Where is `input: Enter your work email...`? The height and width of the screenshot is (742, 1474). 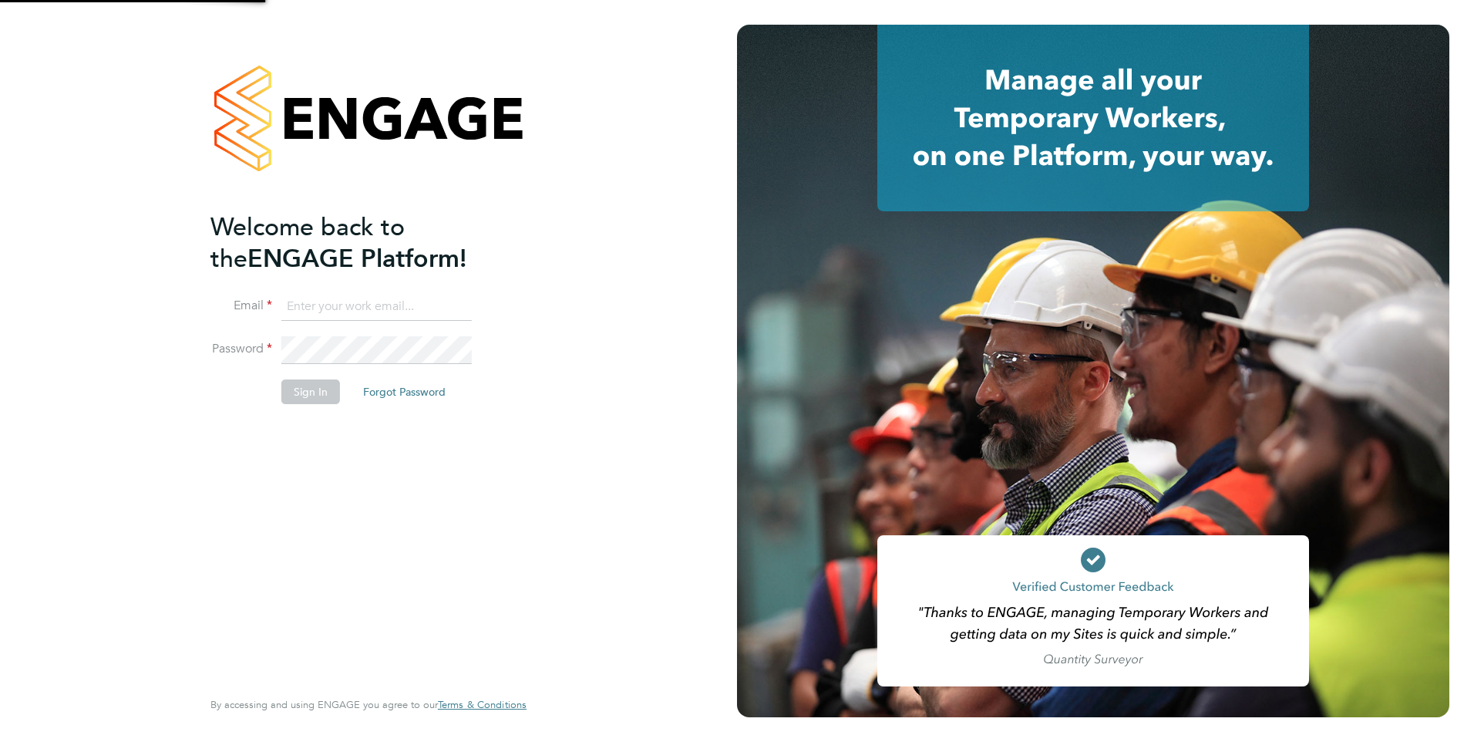 input: Enter your work email... is located at coordinates (376, 307).